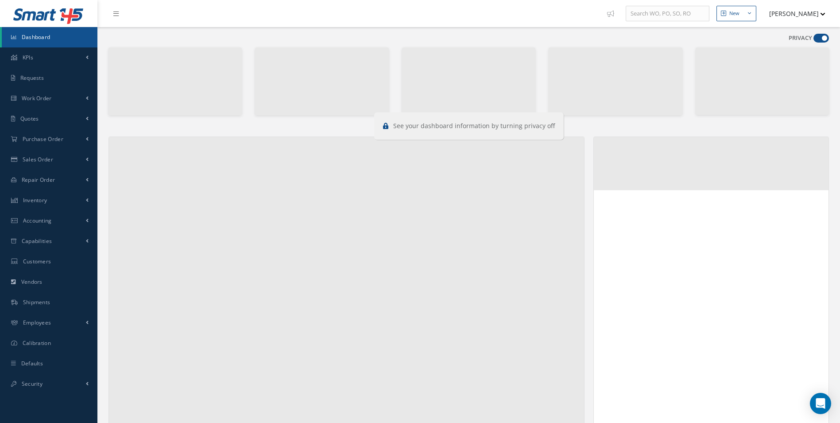  Describe the element at coordinates (821, 403) in the screenshot. I see `div: Open Intercom Messenger` at that location.